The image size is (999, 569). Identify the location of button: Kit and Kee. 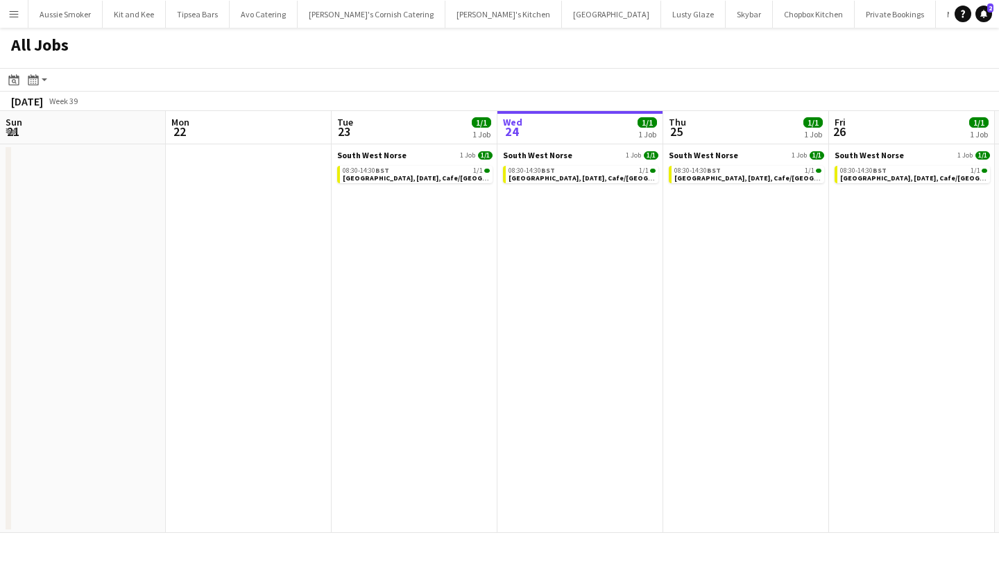
(134, 14).